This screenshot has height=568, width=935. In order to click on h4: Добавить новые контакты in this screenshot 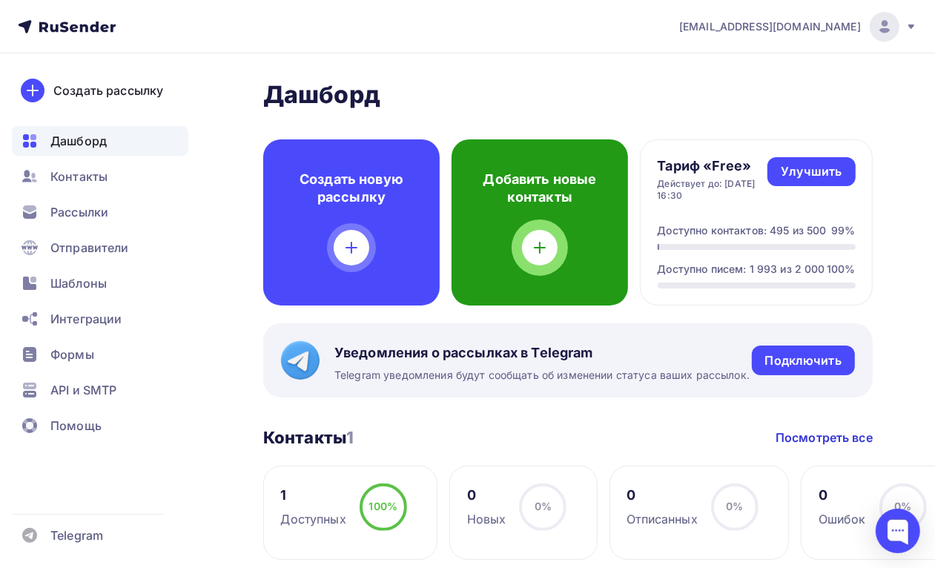, I will do `click(540, 188)`.